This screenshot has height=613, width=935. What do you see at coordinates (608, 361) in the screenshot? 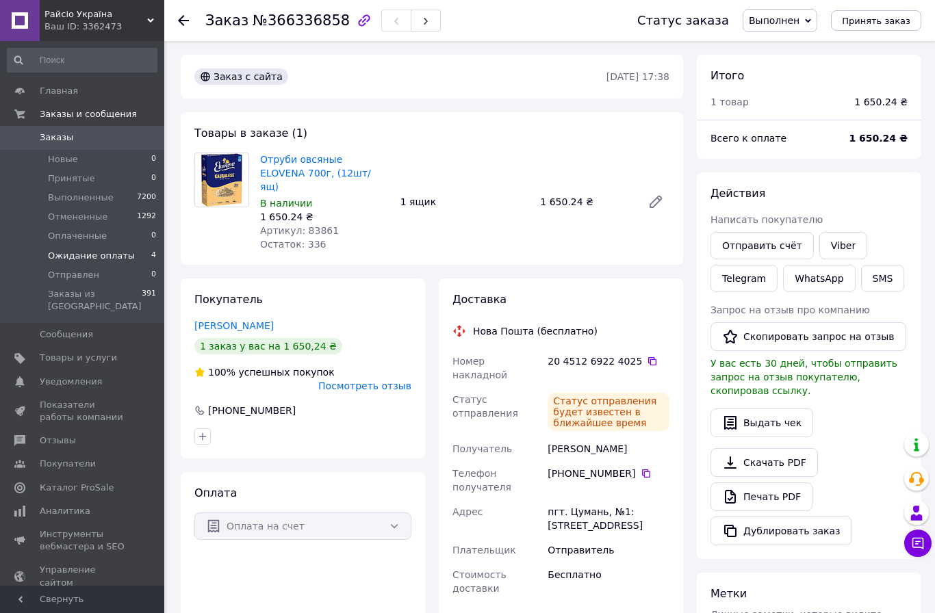
I see `div: 20 4512 6922 4025` at bounding box center [608, 361].